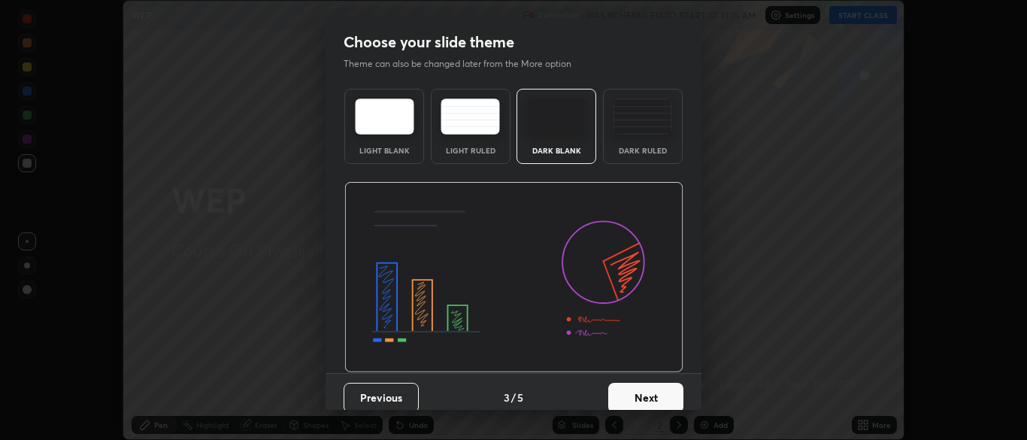 This screenshot has width=1027, height=440. I want to click on img: darkTheme.f0cc69e5.svg, so click(557, 117).